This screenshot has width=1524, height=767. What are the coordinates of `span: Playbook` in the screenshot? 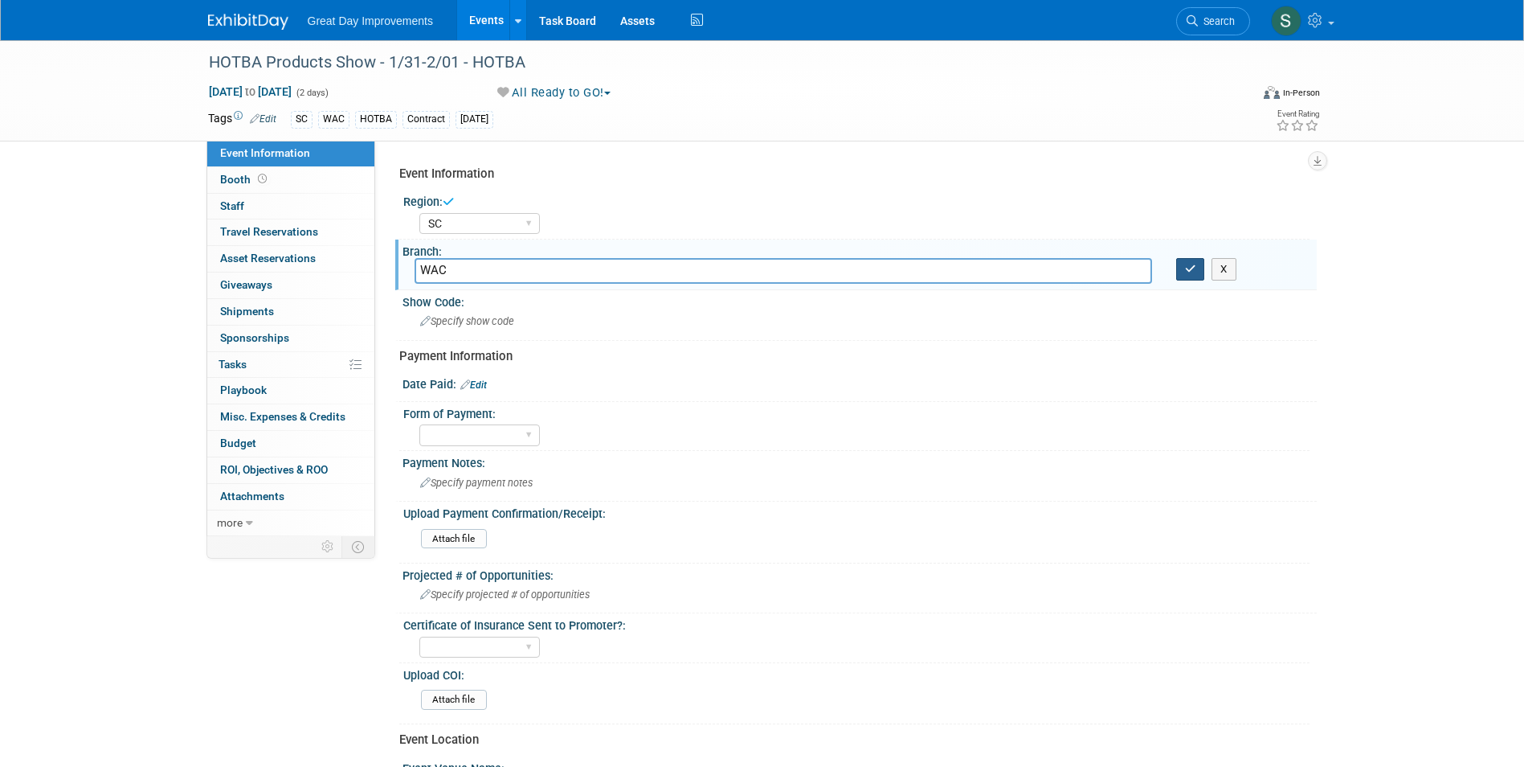 It's located at (243, 390).